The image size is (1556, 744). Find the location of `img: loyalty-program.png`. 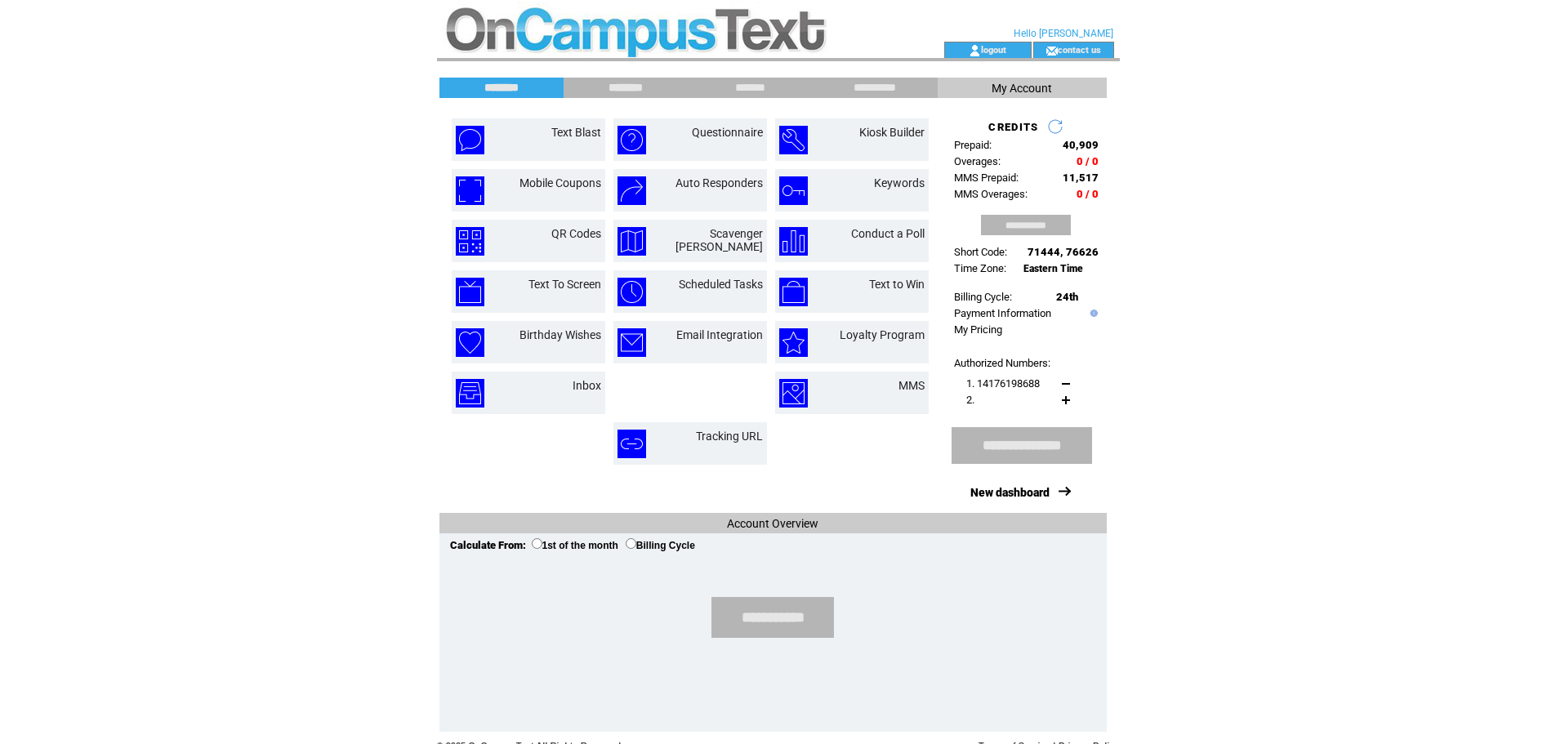

img: loyalty-program.png is located at coordinates (793, 342).